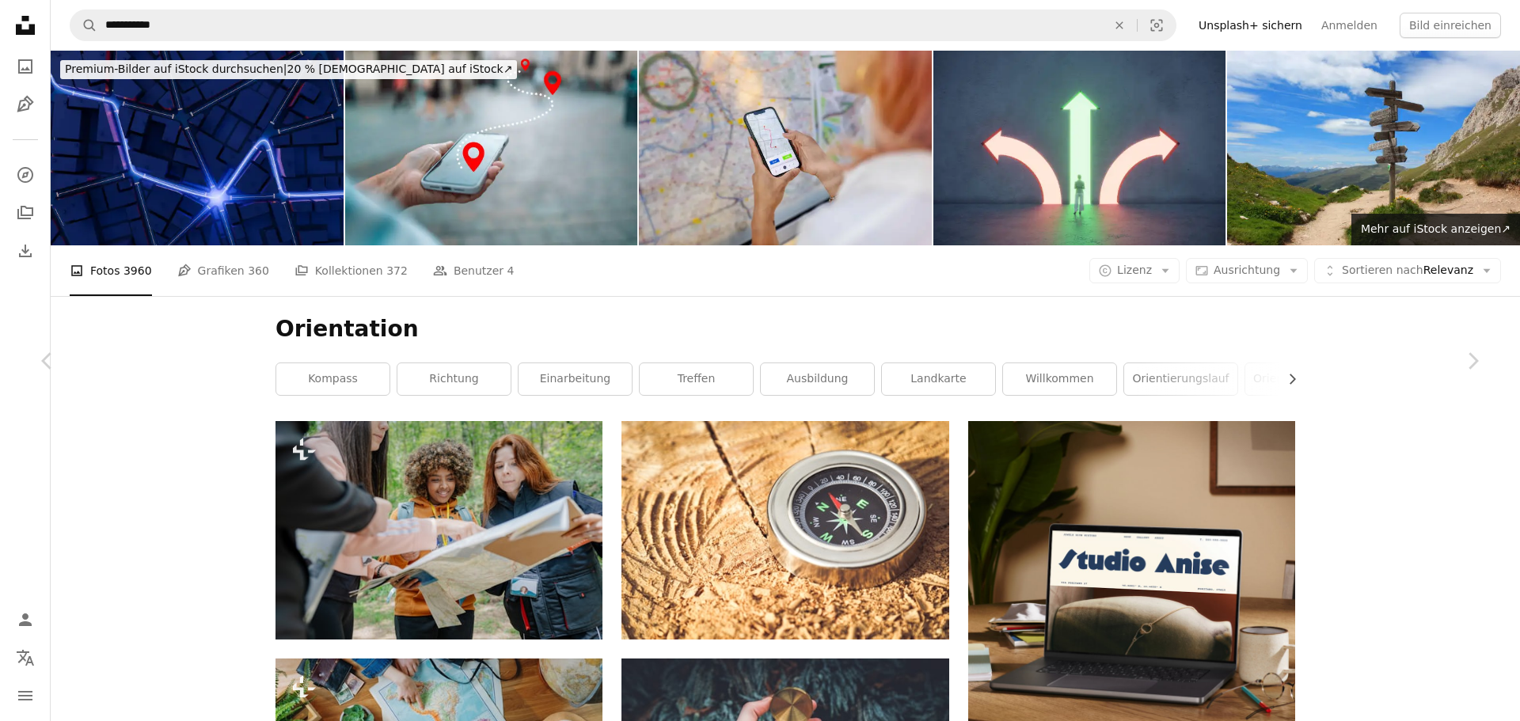 Image resolution: width=1520 pixels, height=721 pixels. I want to click on a: Grafiken, so click(25, 105).